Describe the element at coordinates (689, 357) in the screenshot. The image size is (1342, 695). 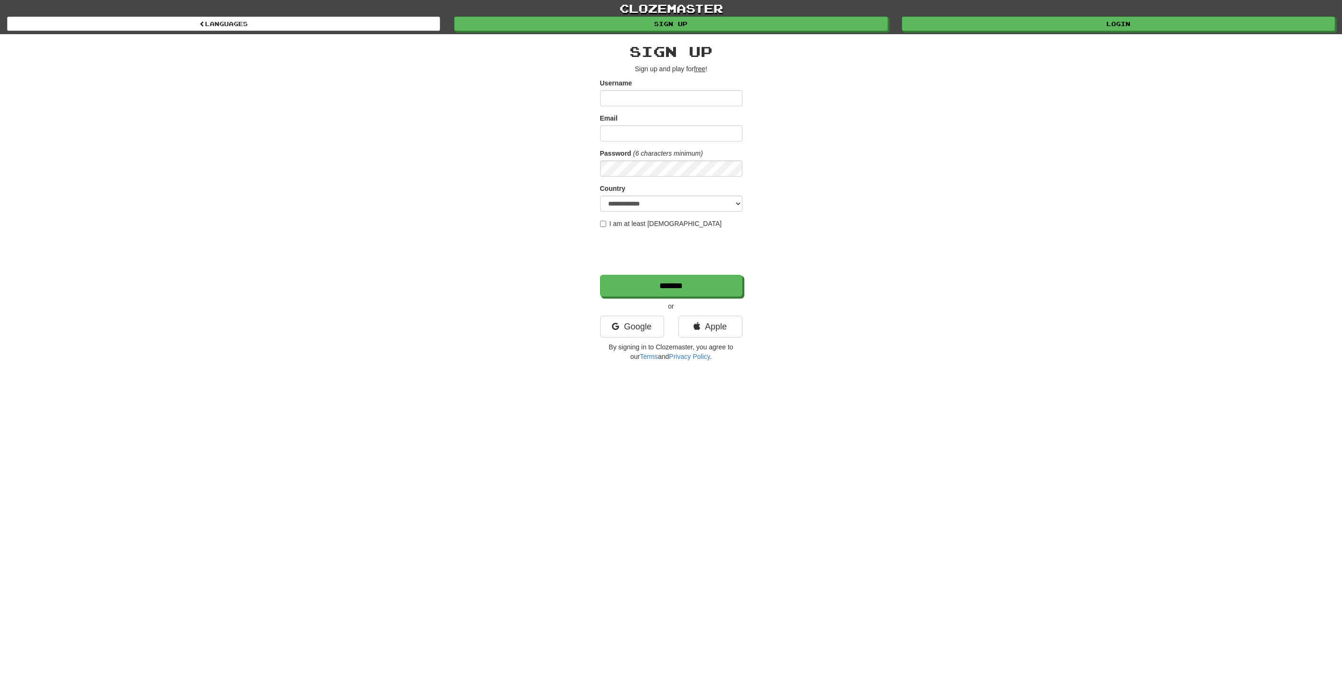
I see `a: Privacy Policy` at that location.